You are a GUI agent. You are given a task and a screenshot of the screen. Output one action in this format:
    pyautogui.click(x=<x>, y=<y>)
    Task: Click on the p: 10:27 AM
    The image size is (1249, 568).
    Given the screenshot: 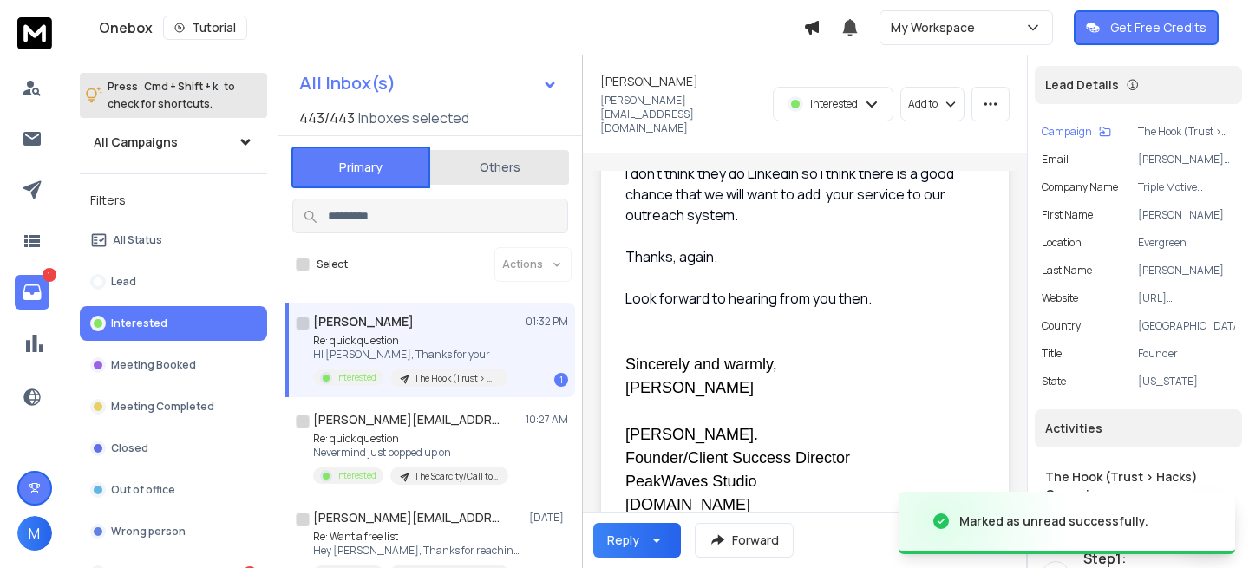 What is the action you would take?
    pyautogui.click(x=547, y=420)
    